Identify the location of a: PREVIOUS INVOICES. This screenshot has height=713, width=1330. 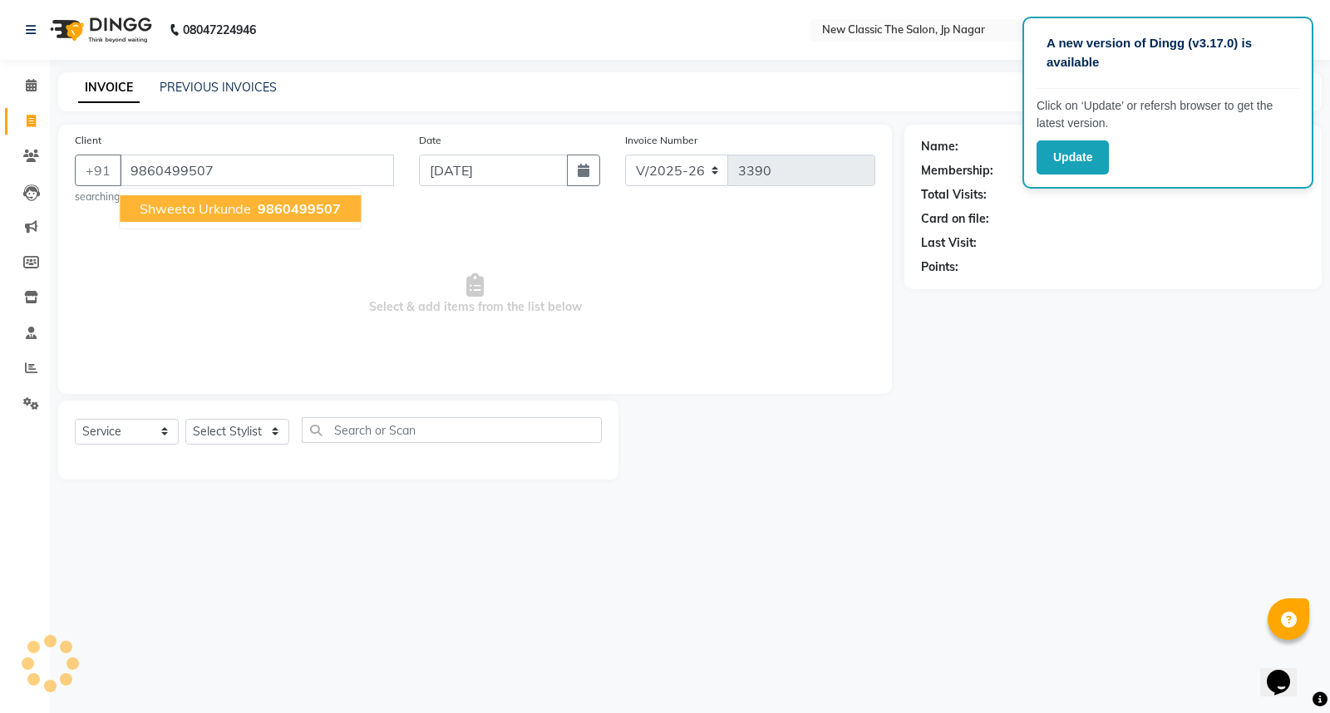
(218, 87).